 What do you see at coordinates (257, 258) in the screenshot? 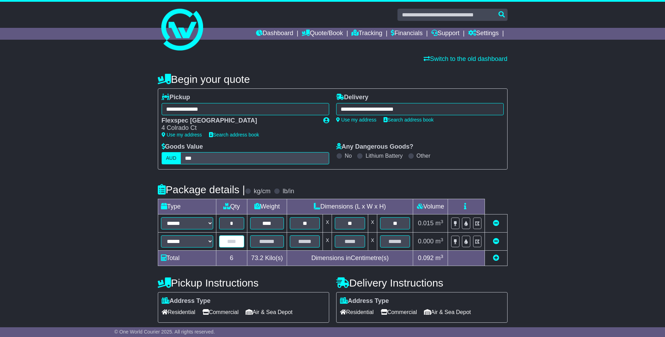
I see `span: 73.2` at bounding box center [257, 258].